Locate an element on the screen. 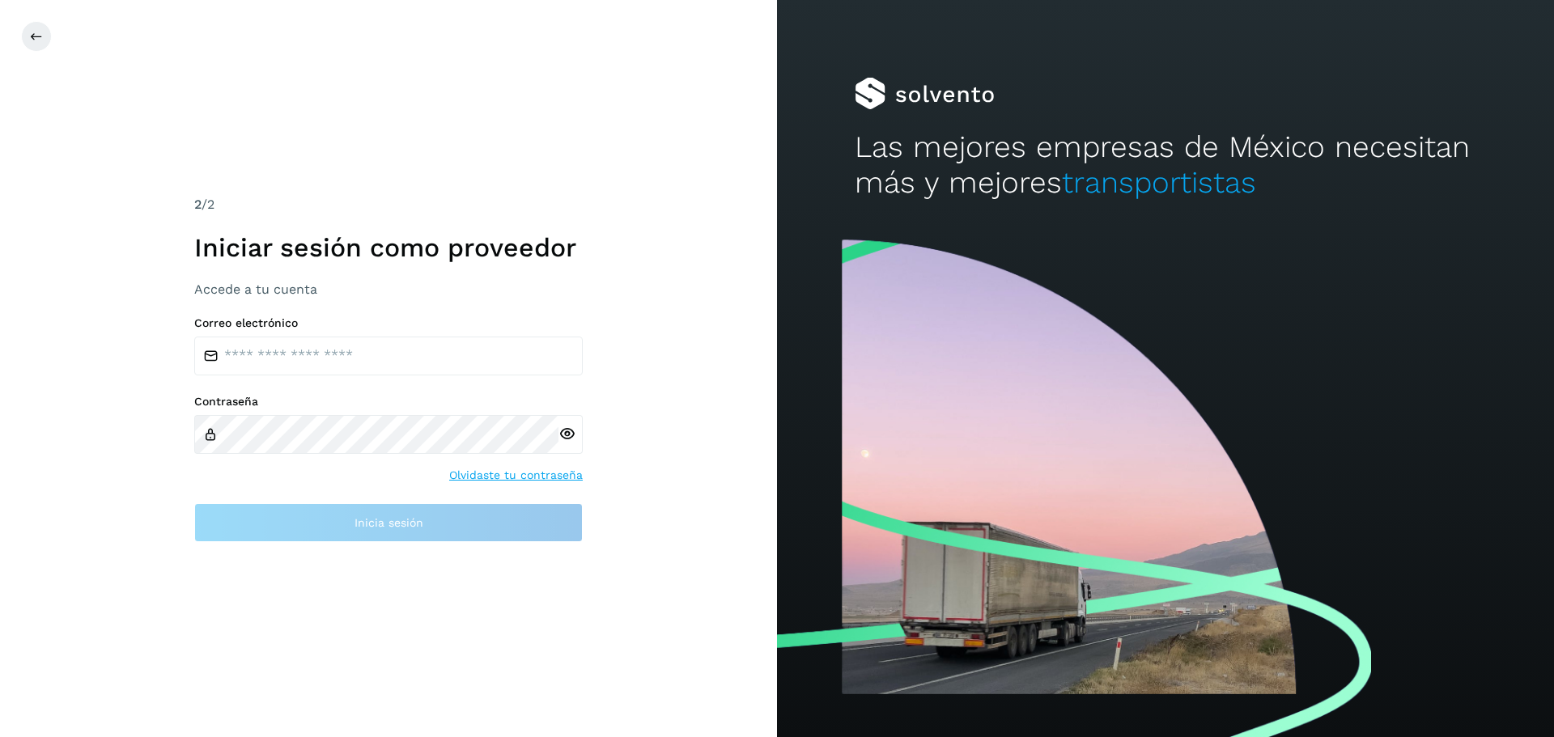 Image resolution: width=1554 pixels, height=737 pixels. h2: Las mejores empresas de México necesitan más y mejores is located at coordinates (1165, 165).